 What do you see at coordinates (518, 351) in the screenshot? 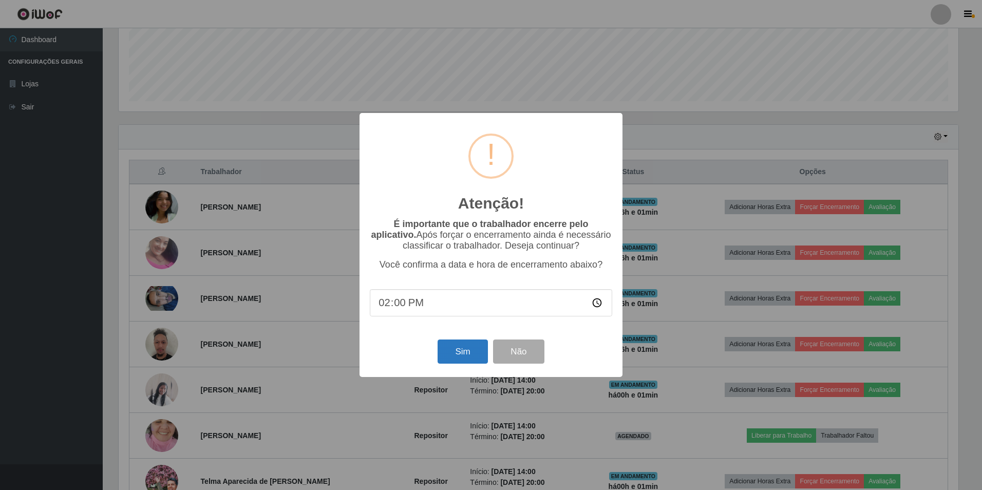
I see `button: Não` at bounding box center [518, 351].